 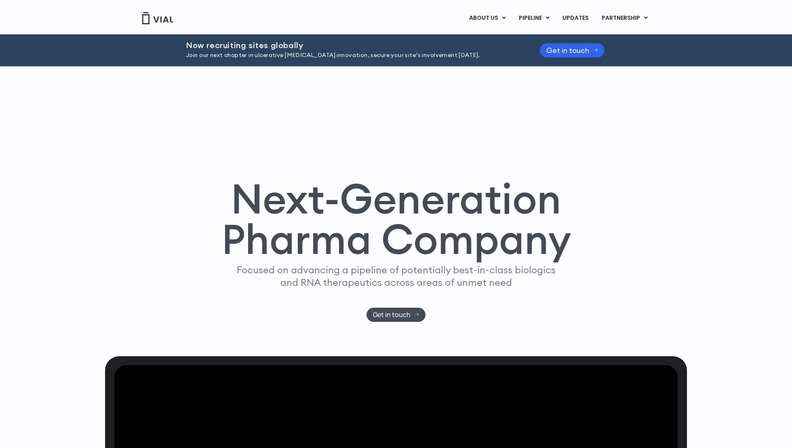 I want to click on a: UPDATES, so click(x=575, y=18).